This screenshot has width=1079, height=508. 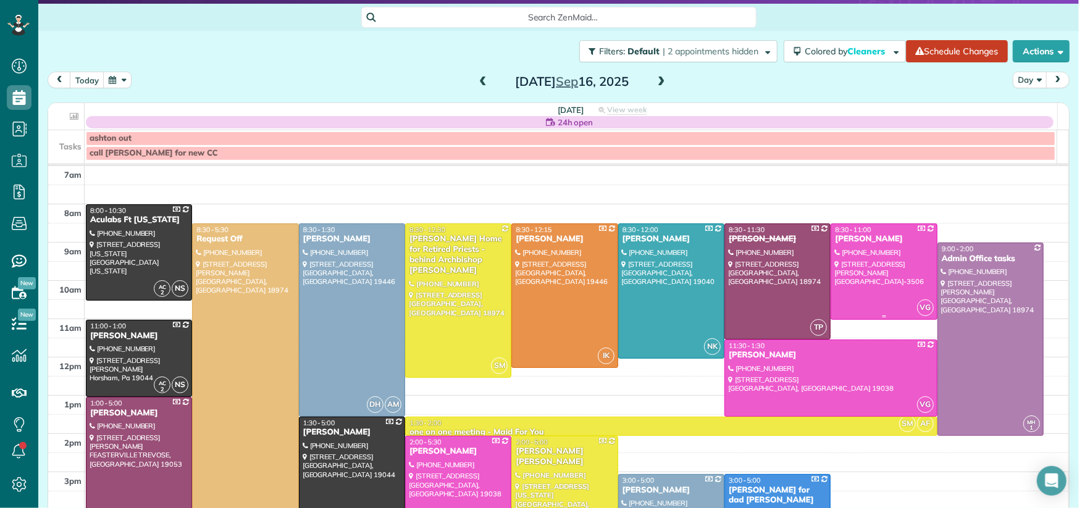 I want to click on span: 1:30 - 5:00, so click(x=319, y=423).